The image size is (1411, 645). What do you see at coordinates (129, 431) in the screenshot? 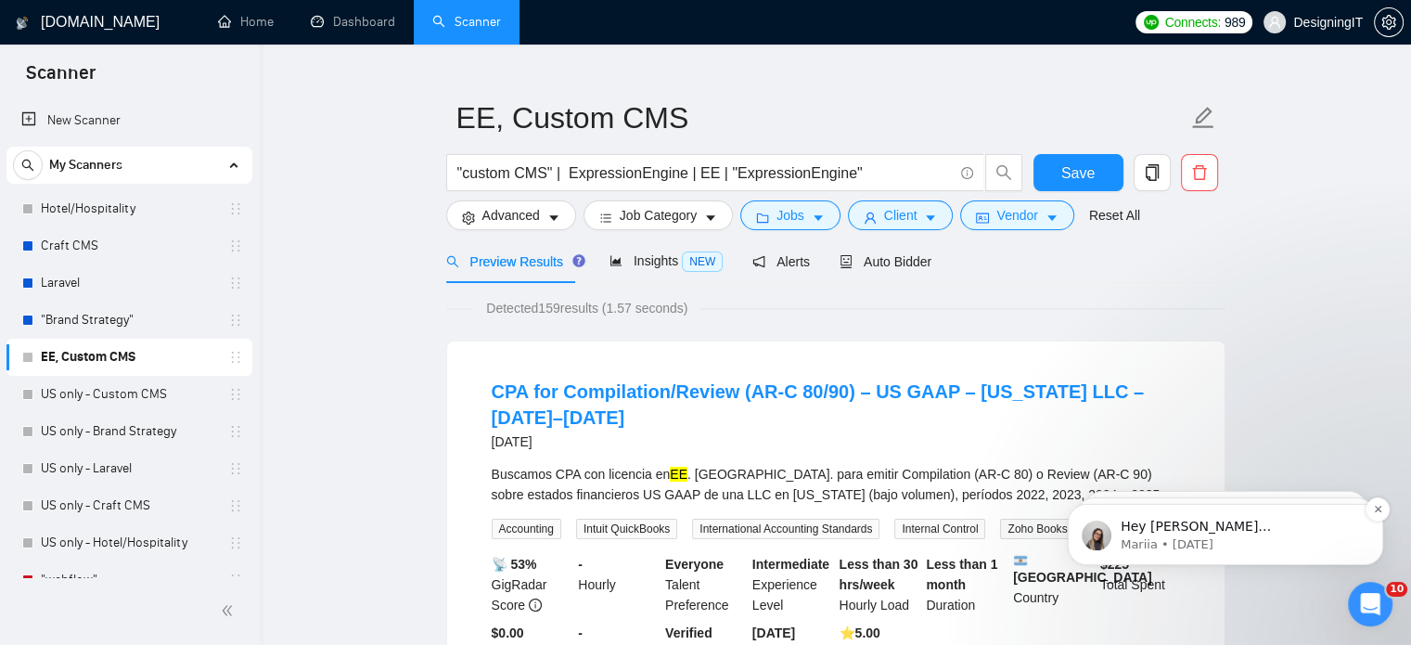
I see `a: US only - Brand Strategy` at bounding box center [129, 431].